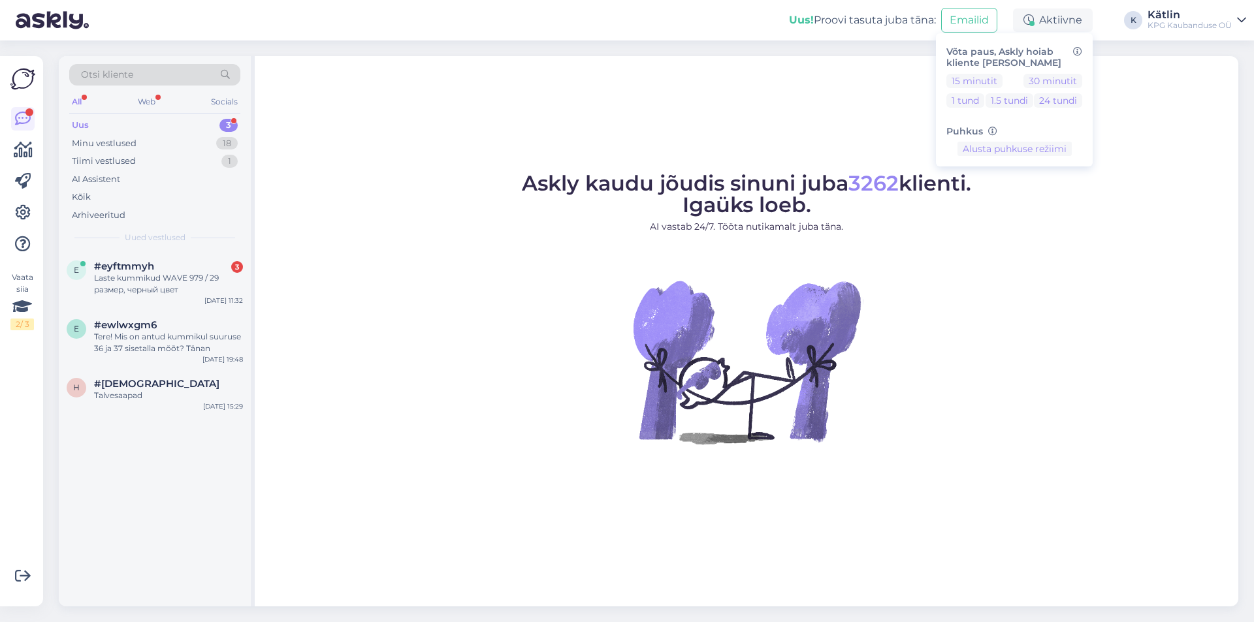  Describe the element at coordinates (157, 384) in the screenshot. I see `span: #hzroamlu` at that location.